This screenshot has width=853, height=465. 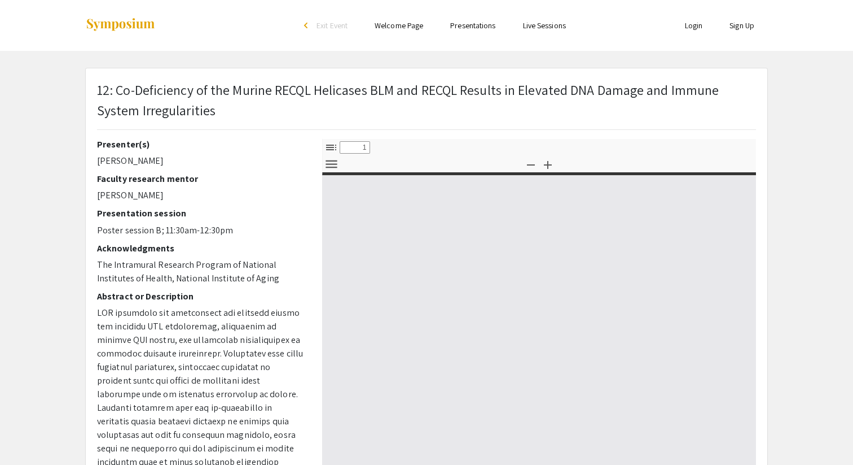 What do you see at coordinates (120, 25) in the screenshot?
I see `img: Symposium by ForagerOne` at bounding box center [120, 25].